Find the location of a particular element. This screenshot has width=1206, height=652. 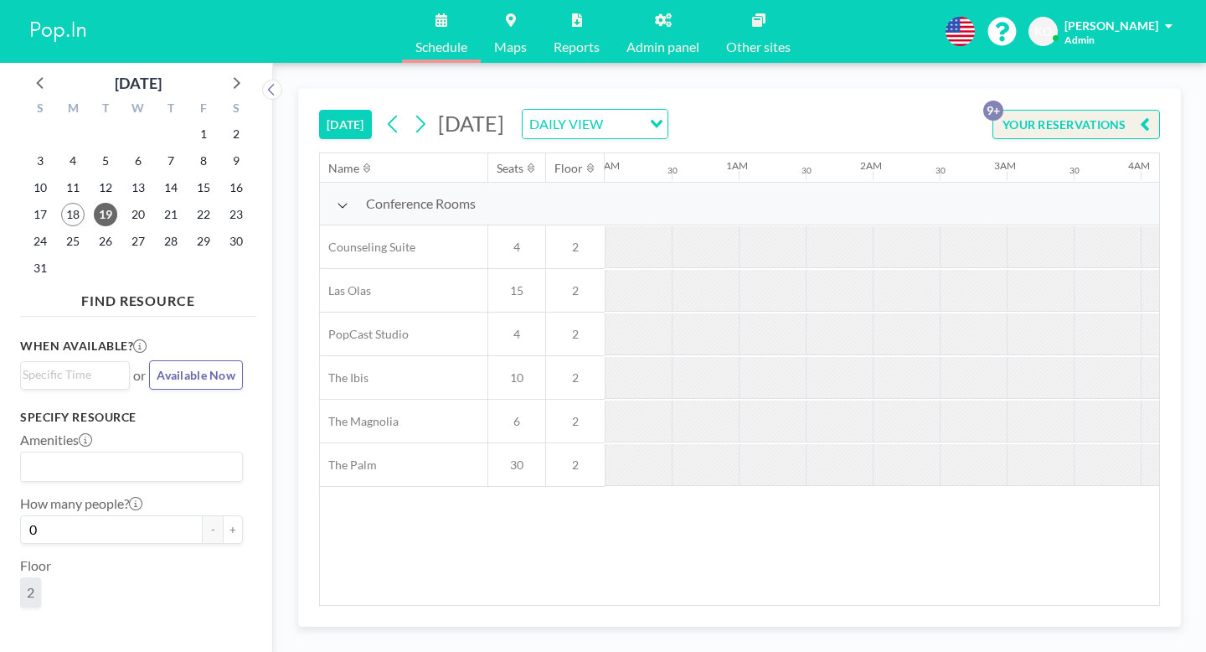

span: Monday, August 25, 2025 is located at coordinates (73, 241).